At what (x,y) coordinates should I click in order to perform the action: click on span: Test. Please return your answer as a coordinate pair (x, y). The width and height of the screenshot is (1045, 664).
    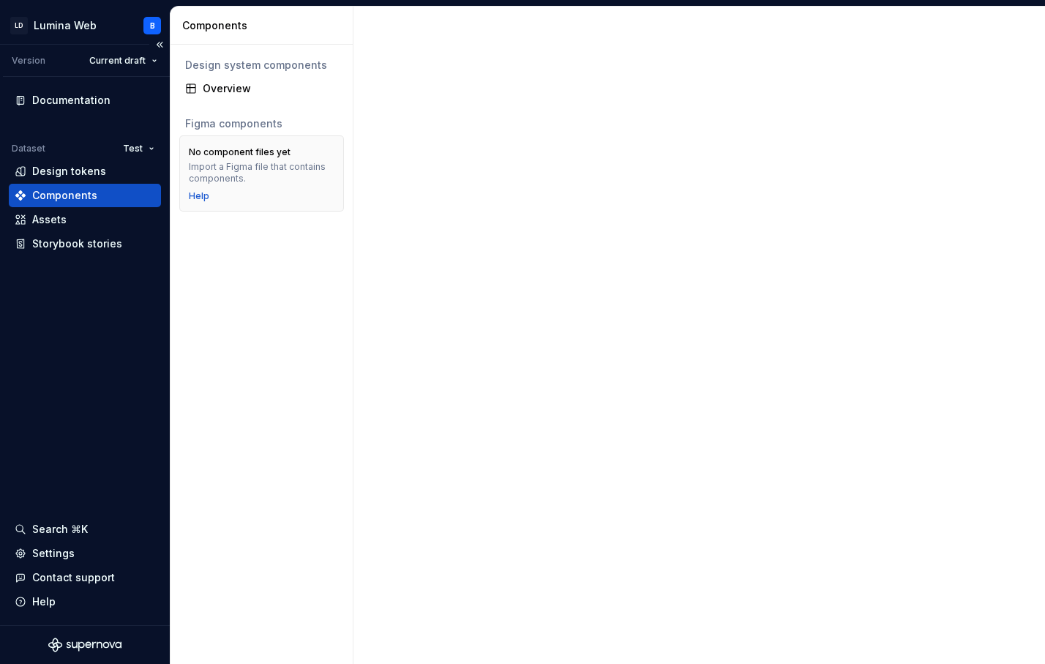
    Looking at the image, I should click on (132, 149).